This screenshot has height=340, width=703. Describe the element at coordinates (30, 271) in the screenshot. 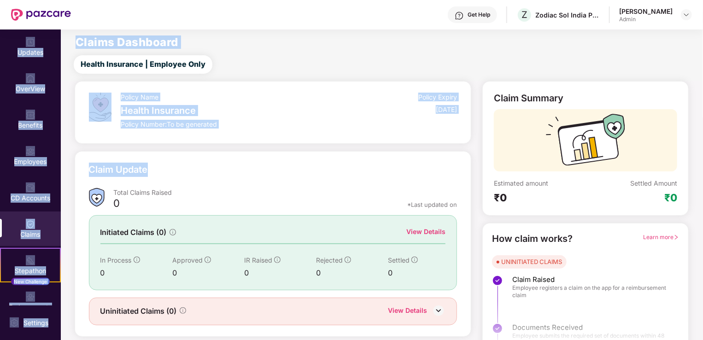

I see `div: Stepathon` at that location.